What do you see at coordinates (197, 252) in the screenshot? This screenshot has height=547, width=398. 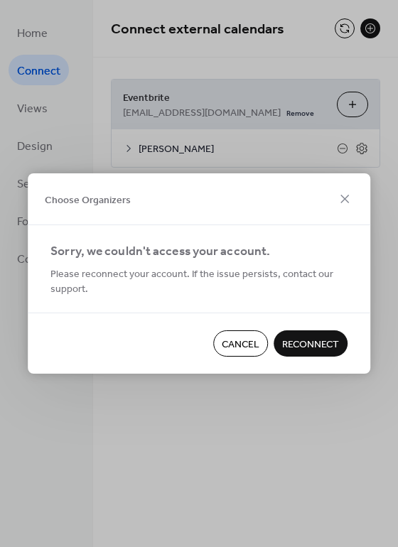 I see `div: Sorry, we couldn't access your account.` at bounding box center [197, 252].